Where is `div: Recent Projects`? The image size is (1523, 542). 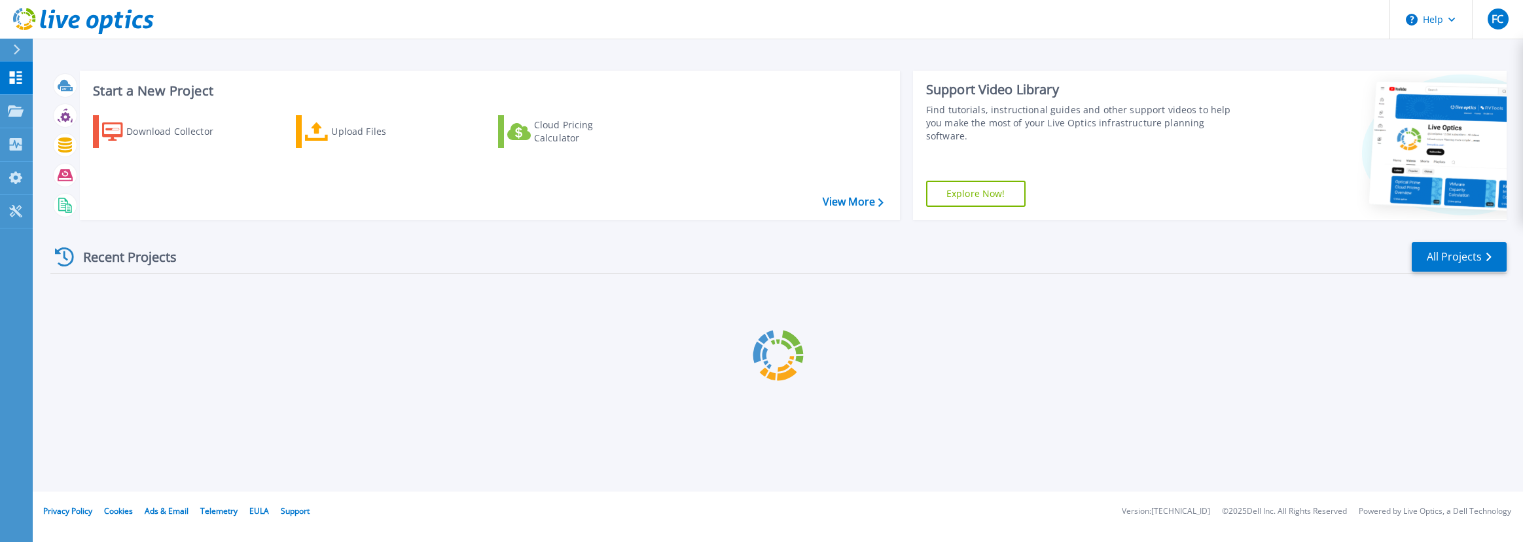
div: Recent Projects is located at coordinates (122, 257).